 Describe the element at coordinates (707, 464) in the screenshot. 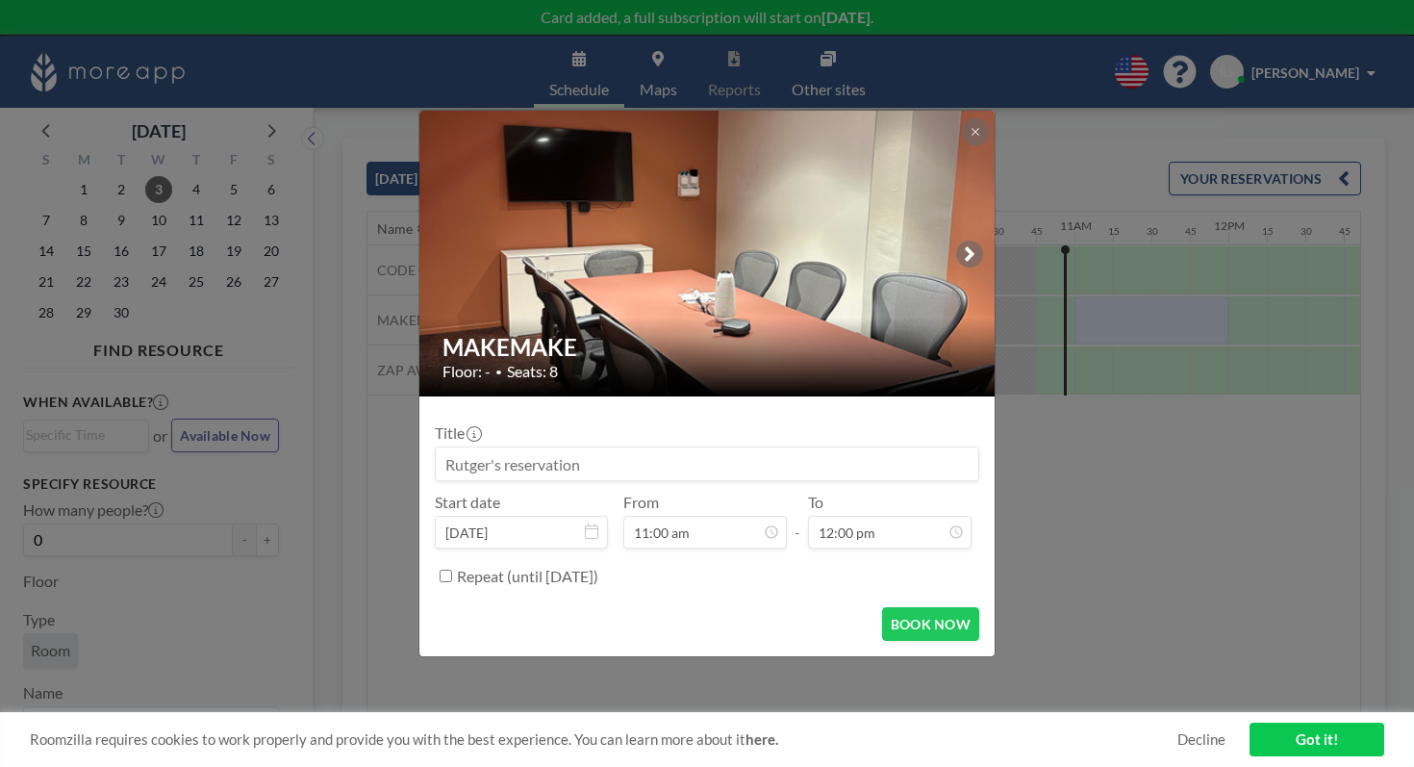

I see `input: Rutger's reservation` at that location.